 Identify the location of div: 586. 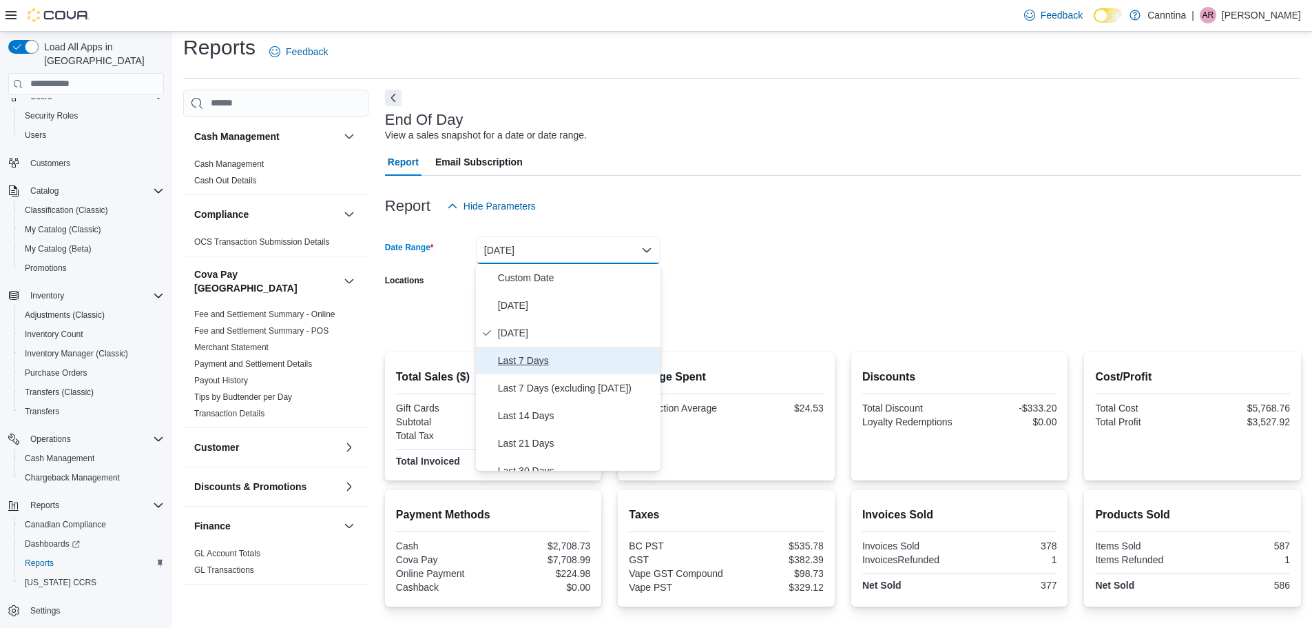
(1243, 585).